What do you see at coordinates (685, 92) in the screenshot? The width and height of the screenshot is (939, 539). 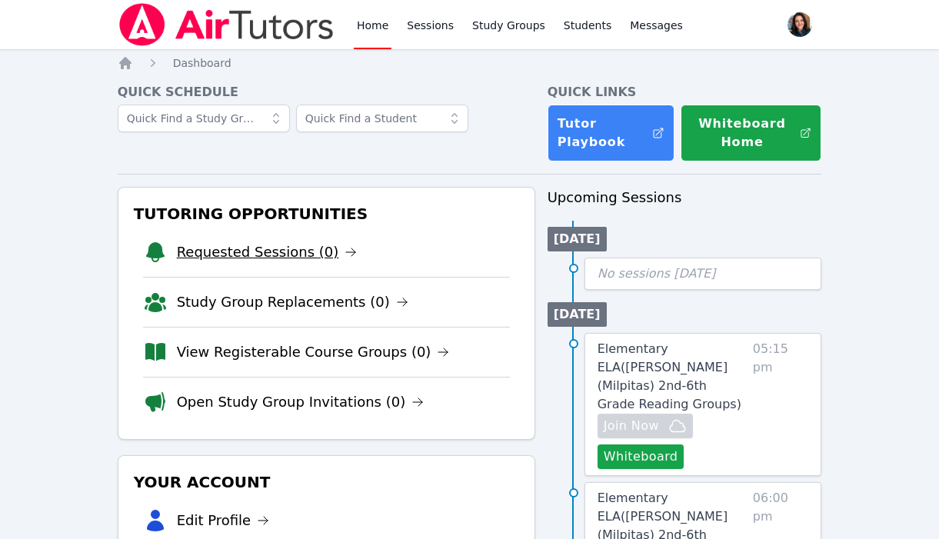 I see `h4: Quick Links` at bounding box center [685, 92].